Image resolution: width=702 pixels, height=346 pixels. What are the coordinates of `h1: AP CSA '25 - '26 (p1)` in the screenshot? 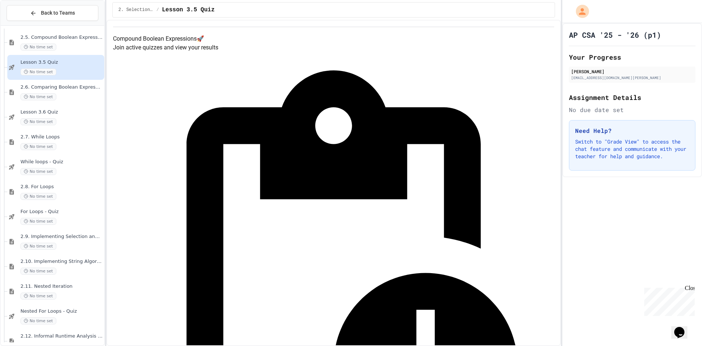 It's located at (615, 35).